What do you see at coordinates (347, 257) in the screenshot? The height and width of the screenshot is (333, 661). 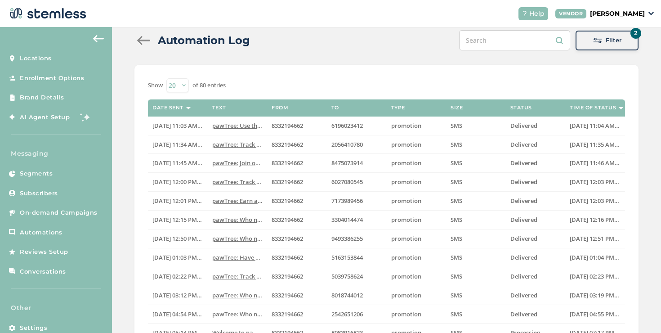 I see `span: 5163153844` at bounding box center [347, 257].